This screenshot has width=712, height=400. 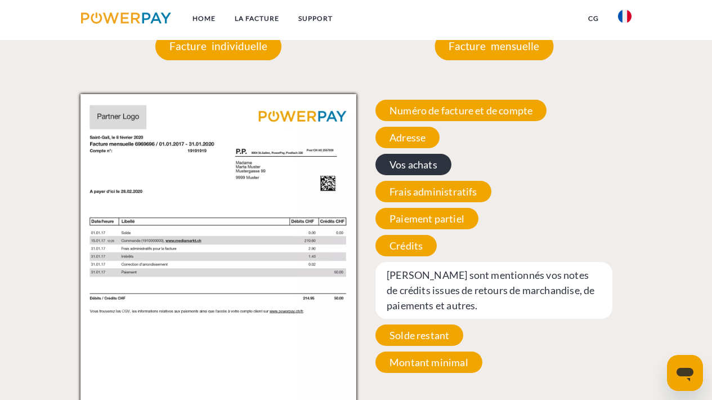 What do you see at coordinates (257, 19) in the screenshot?
I see `a: LA FACTURE` at bounding box center [257, 19].